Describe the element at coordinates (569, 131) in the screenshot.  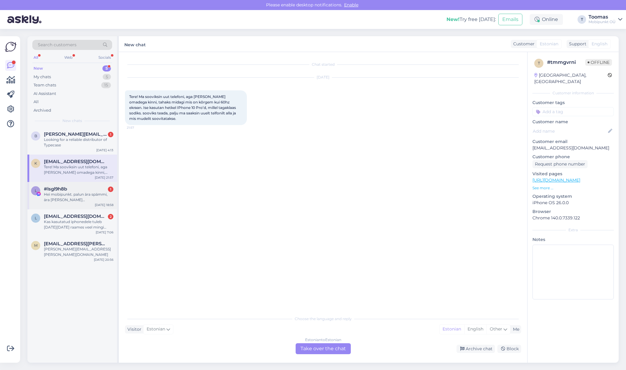
I see `input: Add name` at that location.